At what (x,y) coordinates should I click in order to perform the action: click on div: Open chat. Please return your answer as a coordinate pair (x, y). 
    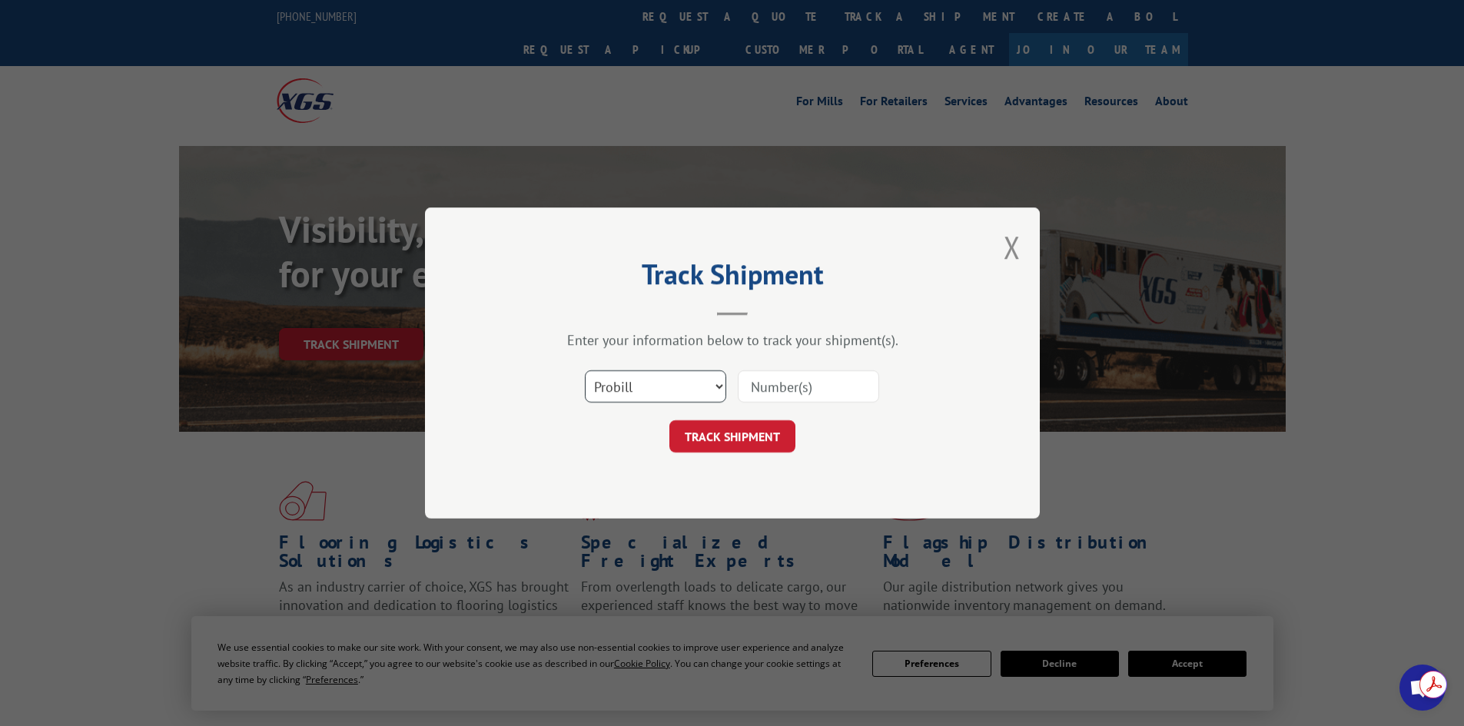
    Looking at the image, I should click on (1422, 688).